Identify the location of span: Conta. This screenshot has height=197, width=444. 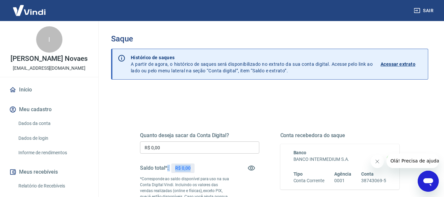
(367, 174).